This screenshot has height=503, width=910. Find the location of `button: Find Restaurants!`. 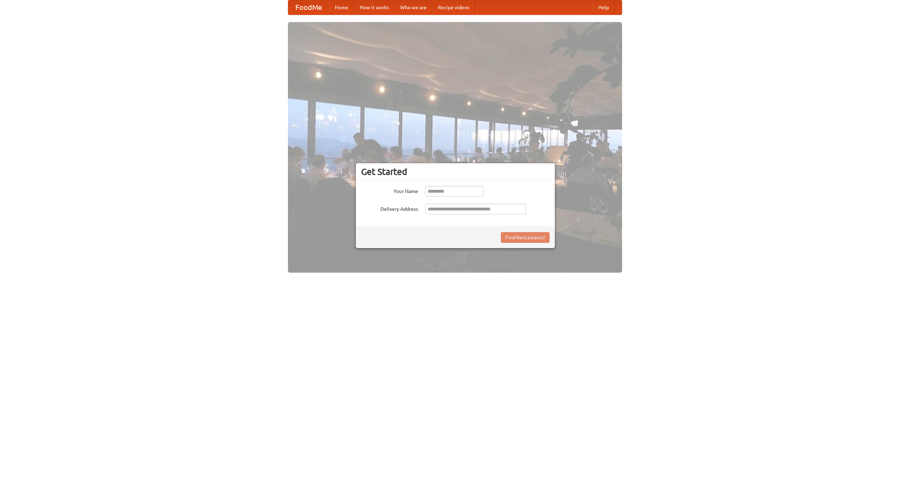

button: Find Restaurants! is located at coordinates (525, 238).